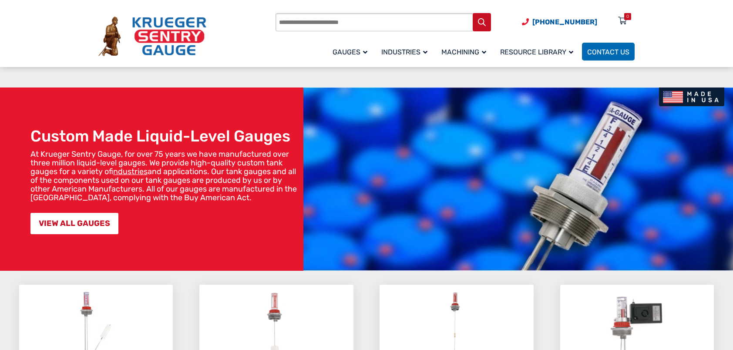  What do you see at coordinates (405, 52) in the screenshot?
I see `span: Industries` at bounding box center [405, 52].